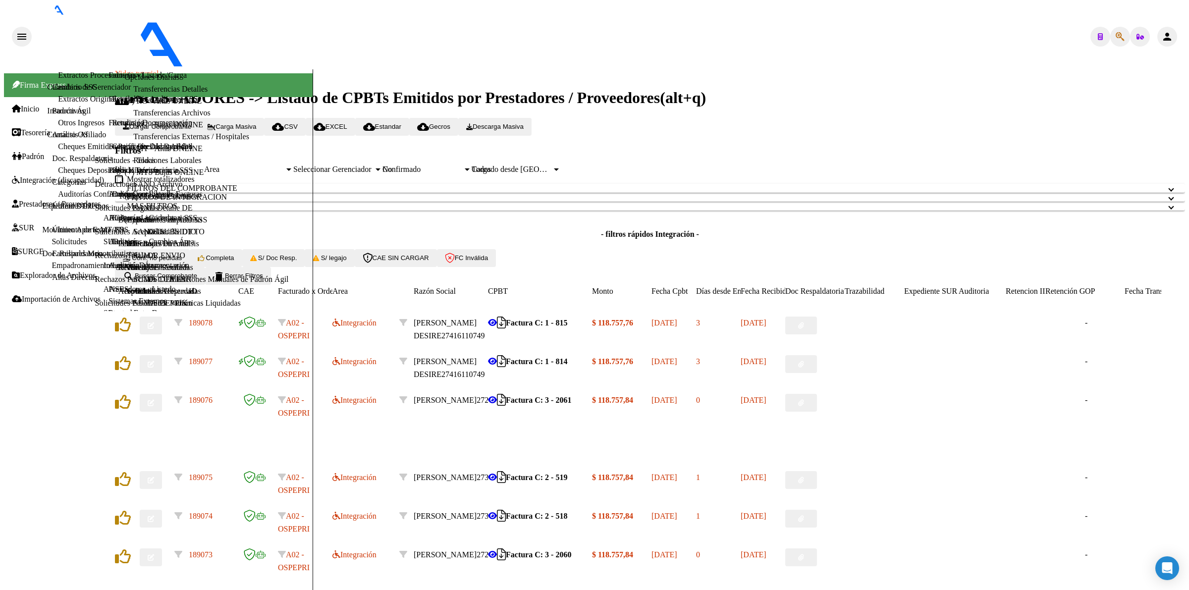  Describe the element at coordinates (56, 299) in the screenshot. I see `a: Importación de Archivos` at that location.